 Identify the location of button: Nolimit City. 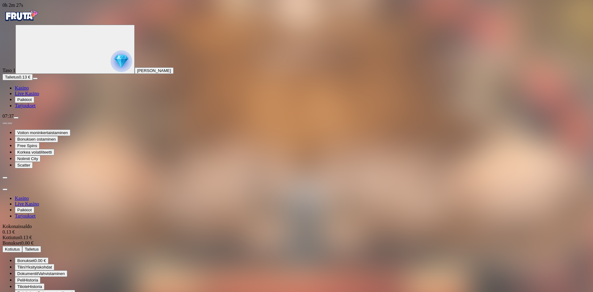
(27, 158).